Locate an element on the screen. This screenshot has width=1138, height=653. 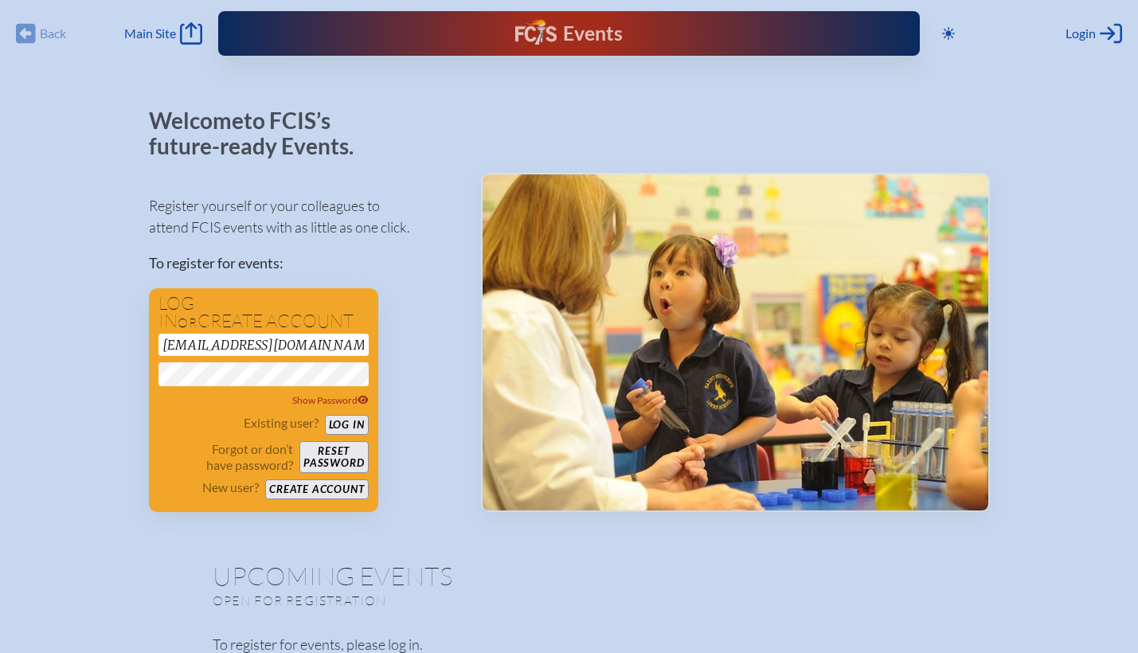
span: Show Password is located at coordinates (330, 400).